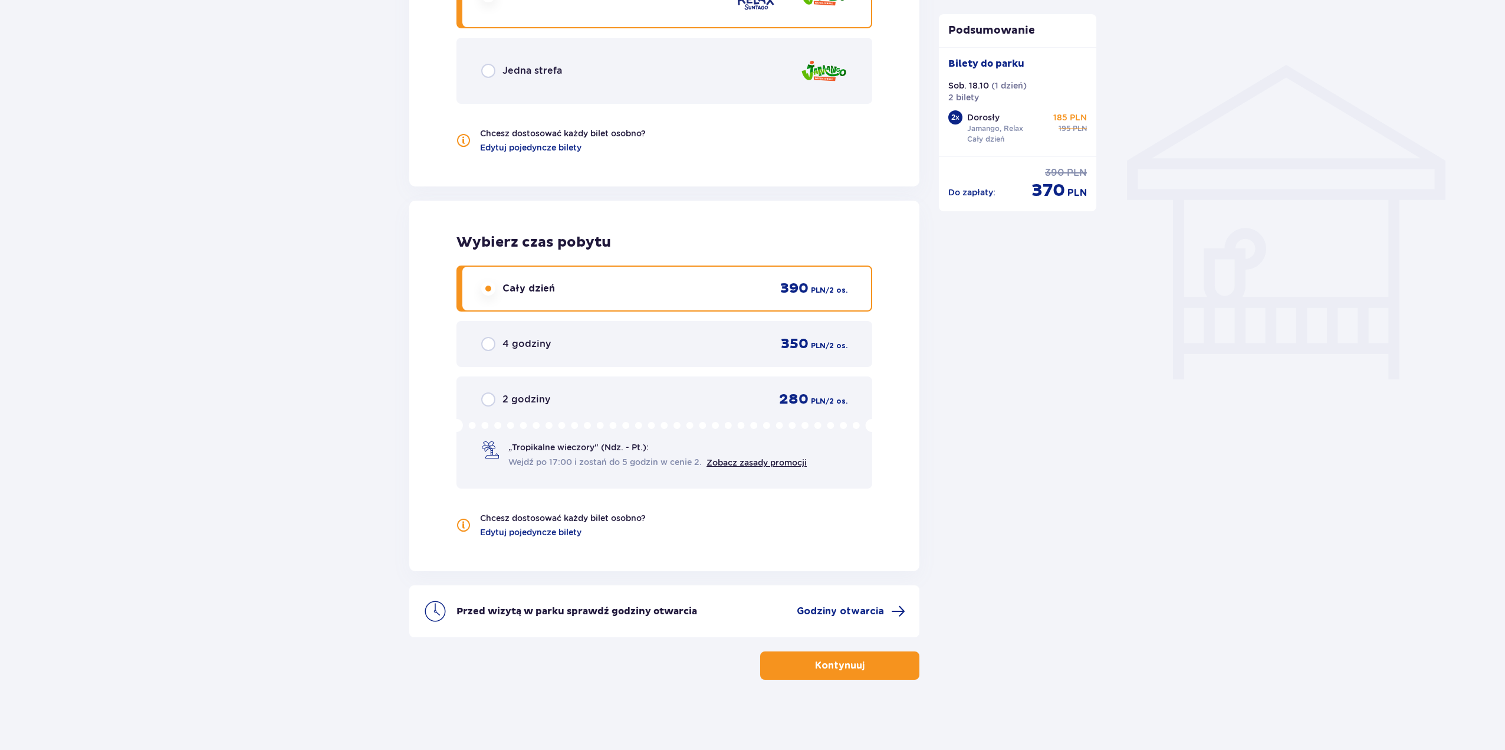 The height and width of the screenshot is (750, 1505). Describe the element at coordinates (986, 64) in the screenshot. I see `p: Bilety do parku` at that location.